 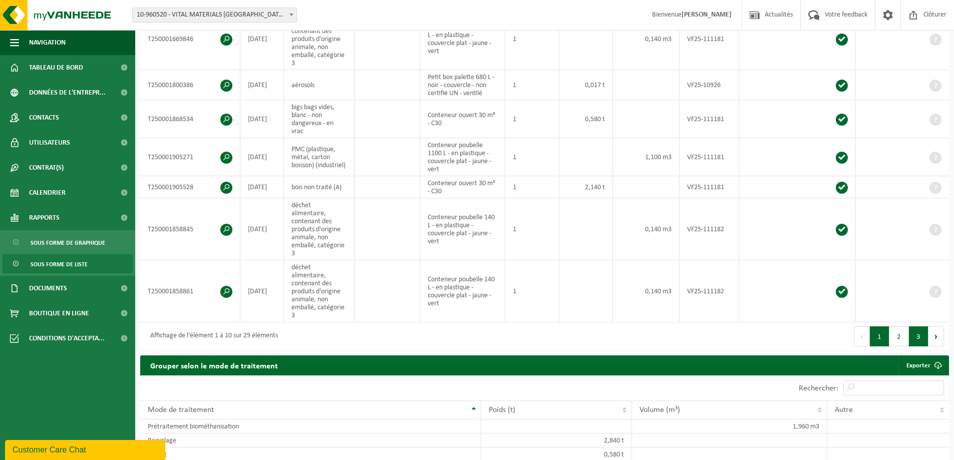 I want to click on button: 2, so click(x=899, y=337).